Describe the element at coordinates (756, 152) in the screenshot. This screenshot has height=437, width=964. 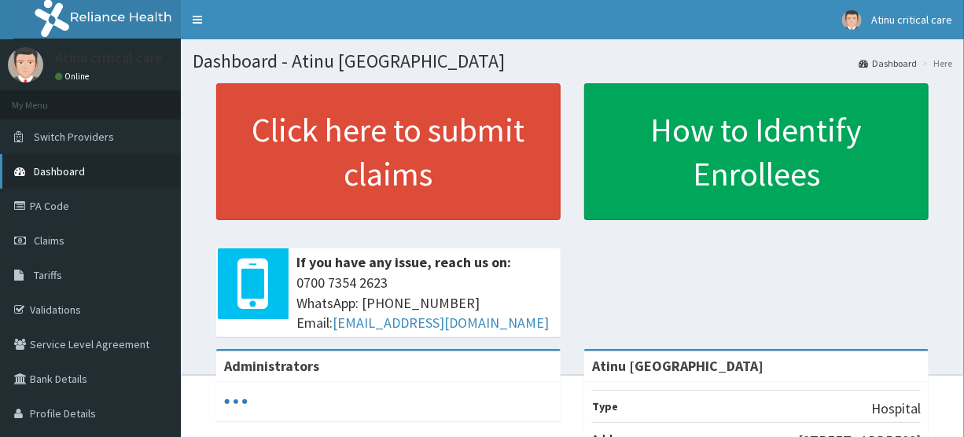
I see `a: How to Identify Enrollees` at that location.